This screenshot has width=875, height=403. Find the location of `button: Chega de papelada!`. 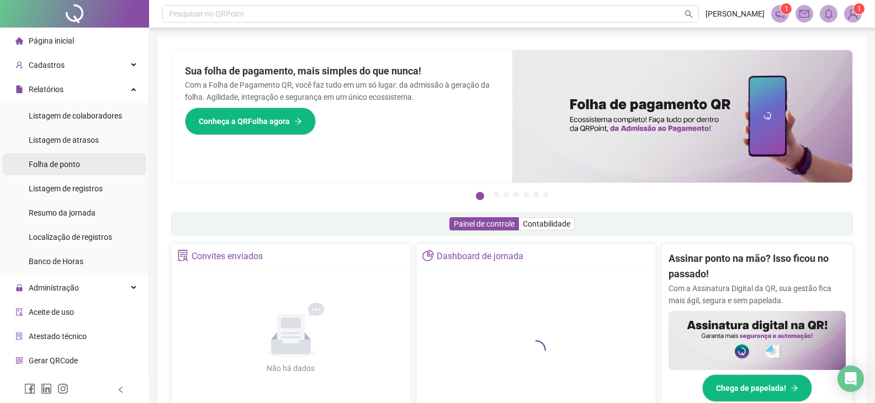

button: Chega de papelada! is located at coordinates (756, 388).